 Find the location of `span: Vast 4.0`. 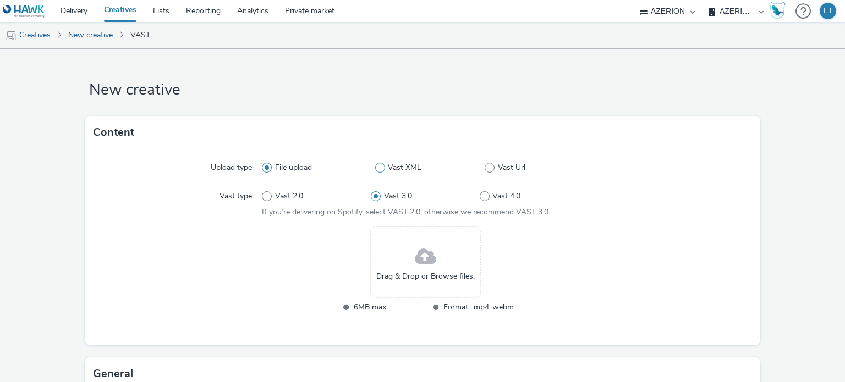

span: Vast 4.0 is located at coordinates (506, 196).